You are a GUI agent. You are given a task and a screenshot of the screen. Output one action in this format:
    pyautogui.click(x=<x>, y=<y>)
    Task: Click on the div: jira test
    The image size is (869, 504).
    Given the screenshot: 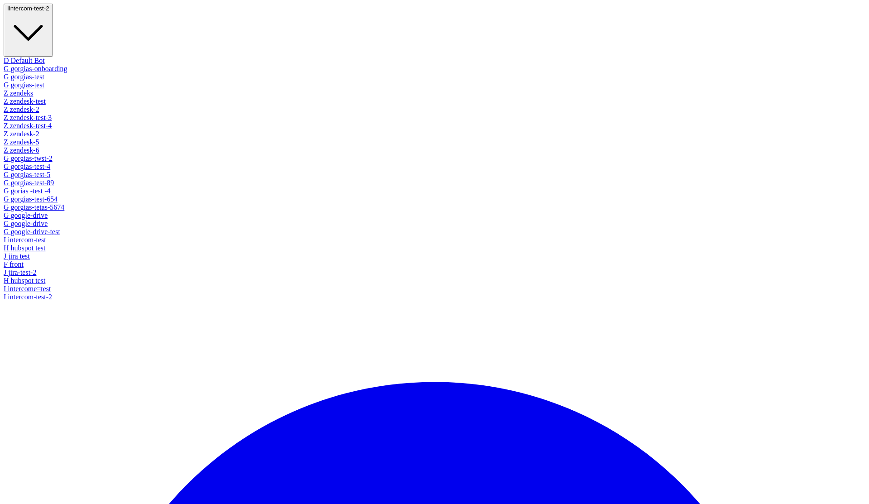 What is the action you would take?
    pyautogui.click(x=434, y=256)
    